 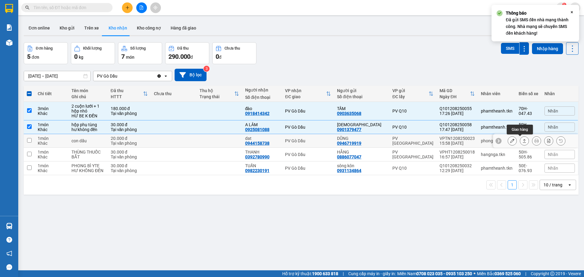 What do you see at coordinates (141, 8) in the screenshot?
I see `button: file-add` at bounding box center [141, 8].